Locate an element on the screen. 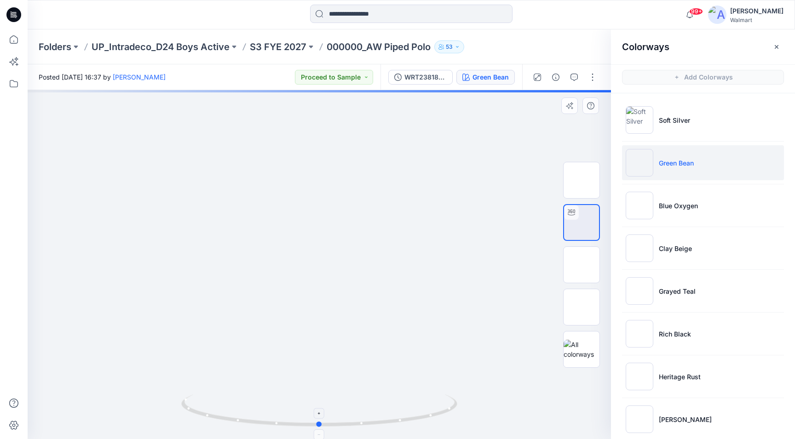  img: Soft Silver is located at coordinates (639, 120).